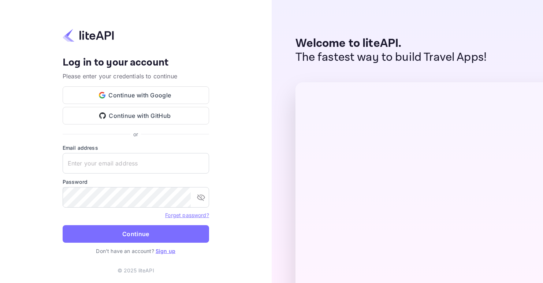  What do you see at coordinates (187, 215) in the screenshot?
I see `a: Forget password?` at bounding box center [187, 215].